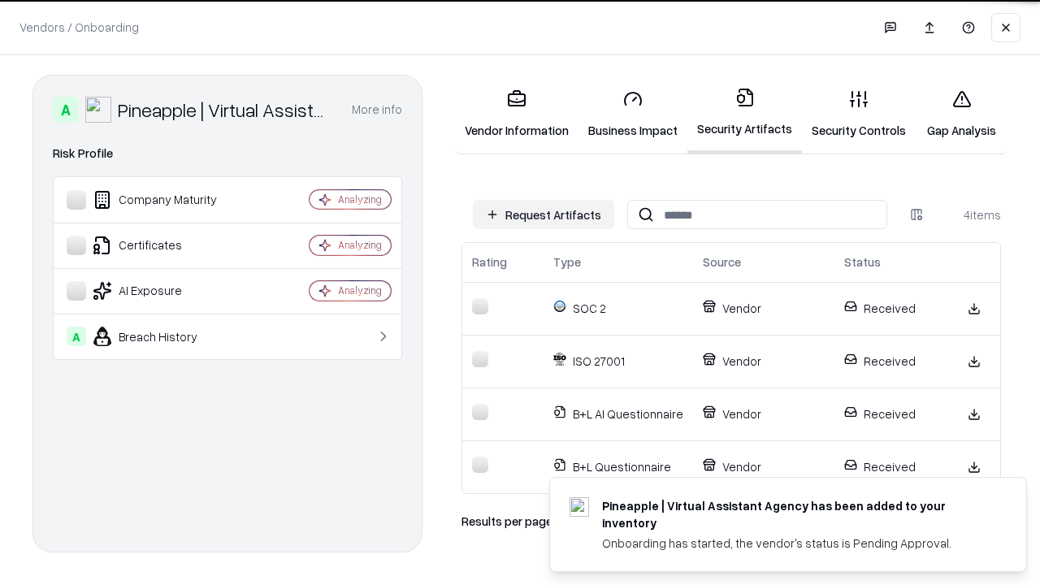 This screenshot has width=1040, height=585. I want to click on p: Results per page:, so click(508, 521).